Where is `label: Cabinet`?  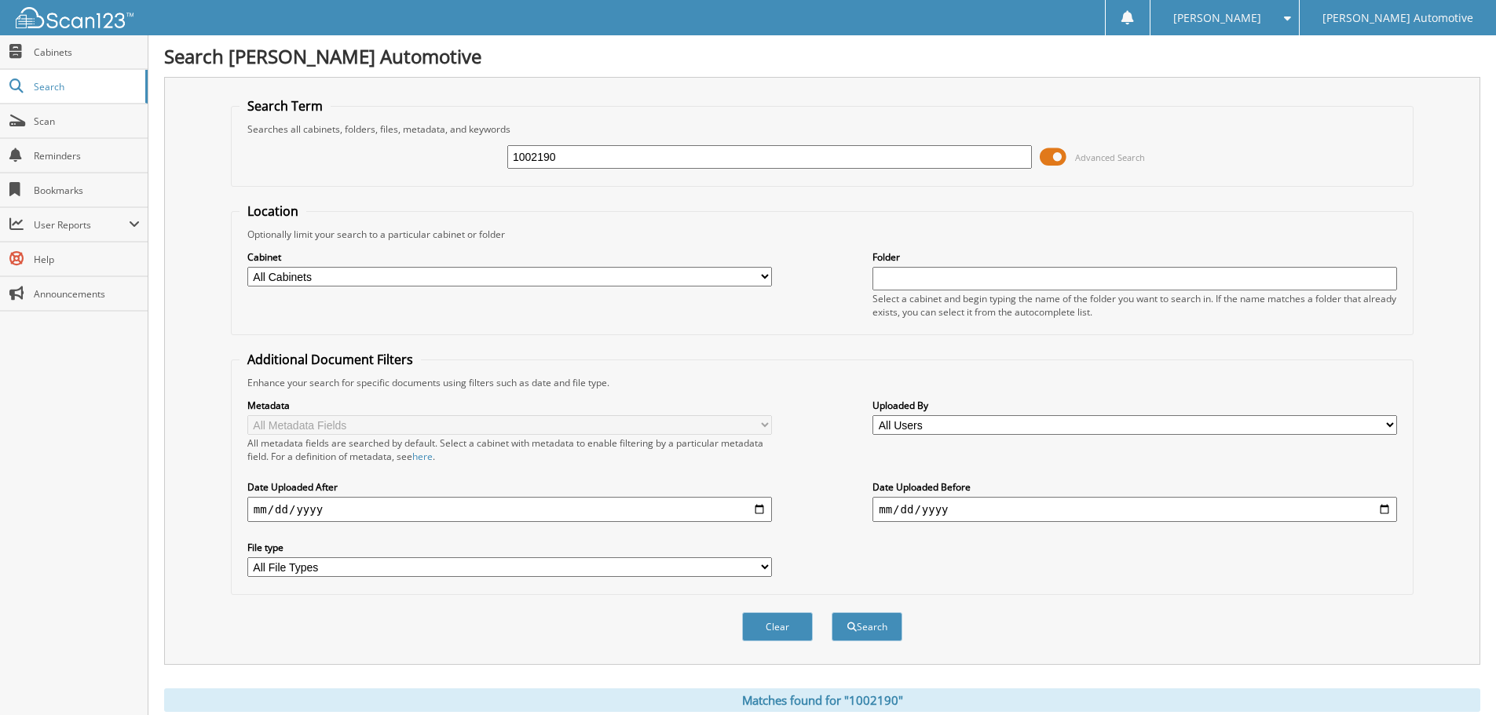 label: Cabinet is located at coordinates (510, 257).